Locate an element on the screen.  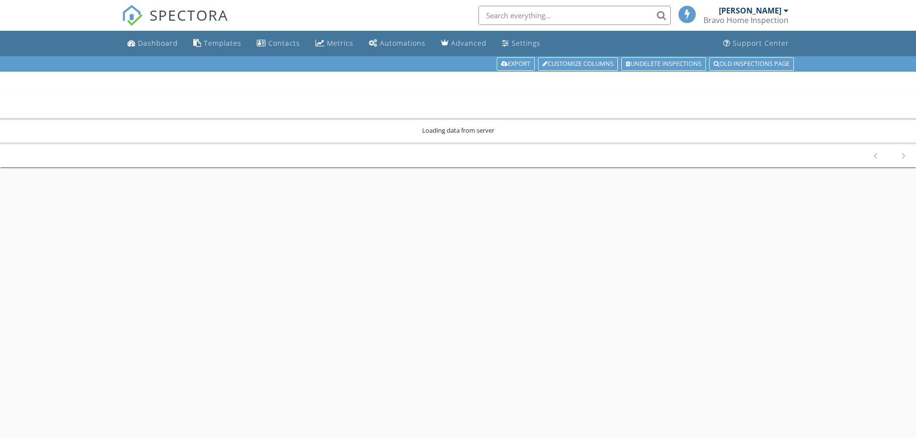
a: Old inspections page is located at coordinates (751, 64).